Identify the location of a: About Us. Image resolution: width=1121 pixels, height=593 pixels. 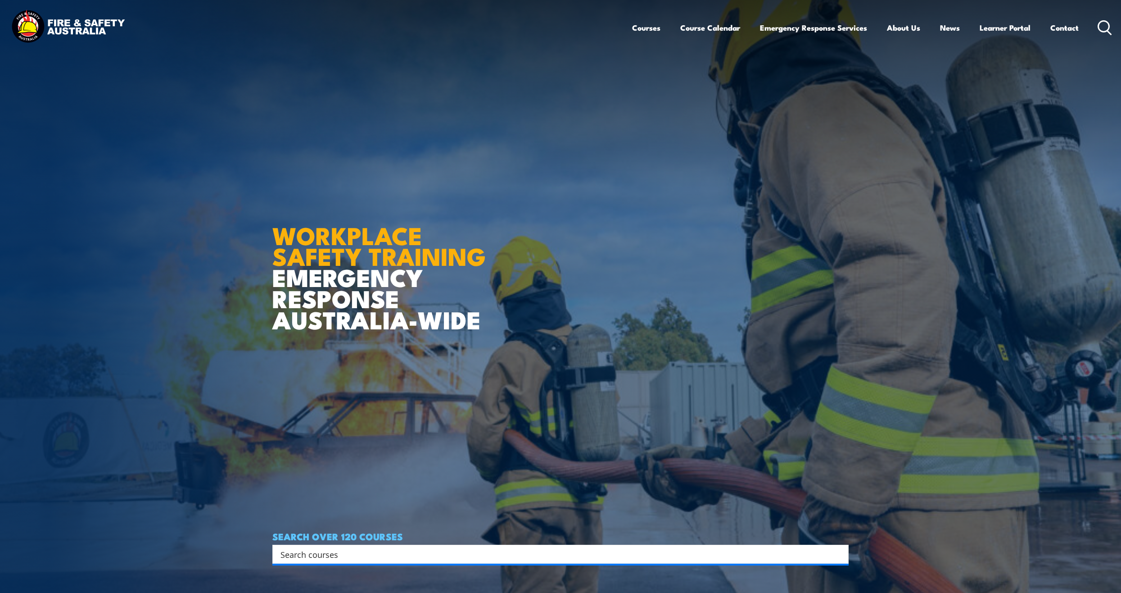
(904, 27).